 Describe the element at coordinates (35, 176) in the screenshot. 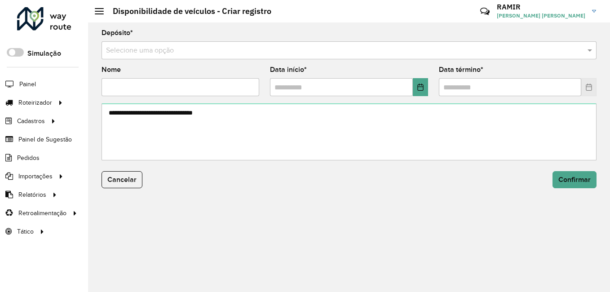

I see `span: Importações` at that location.